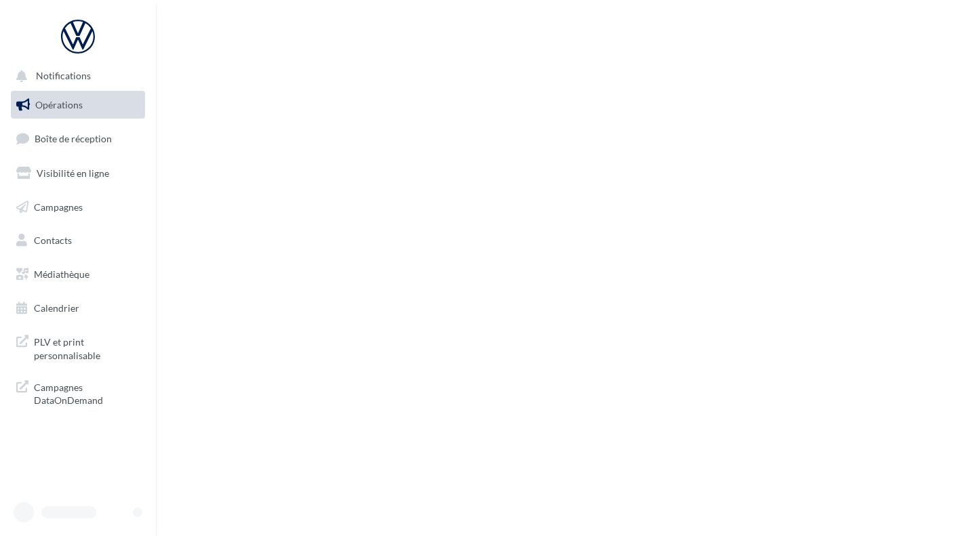 Image resolution: width=976 pixels, height=536 pixels. What do you see at coordinates (78, 347) in the screenshot?
I see `a: PLV et print personnalisable` at bounding box center [78, 347].